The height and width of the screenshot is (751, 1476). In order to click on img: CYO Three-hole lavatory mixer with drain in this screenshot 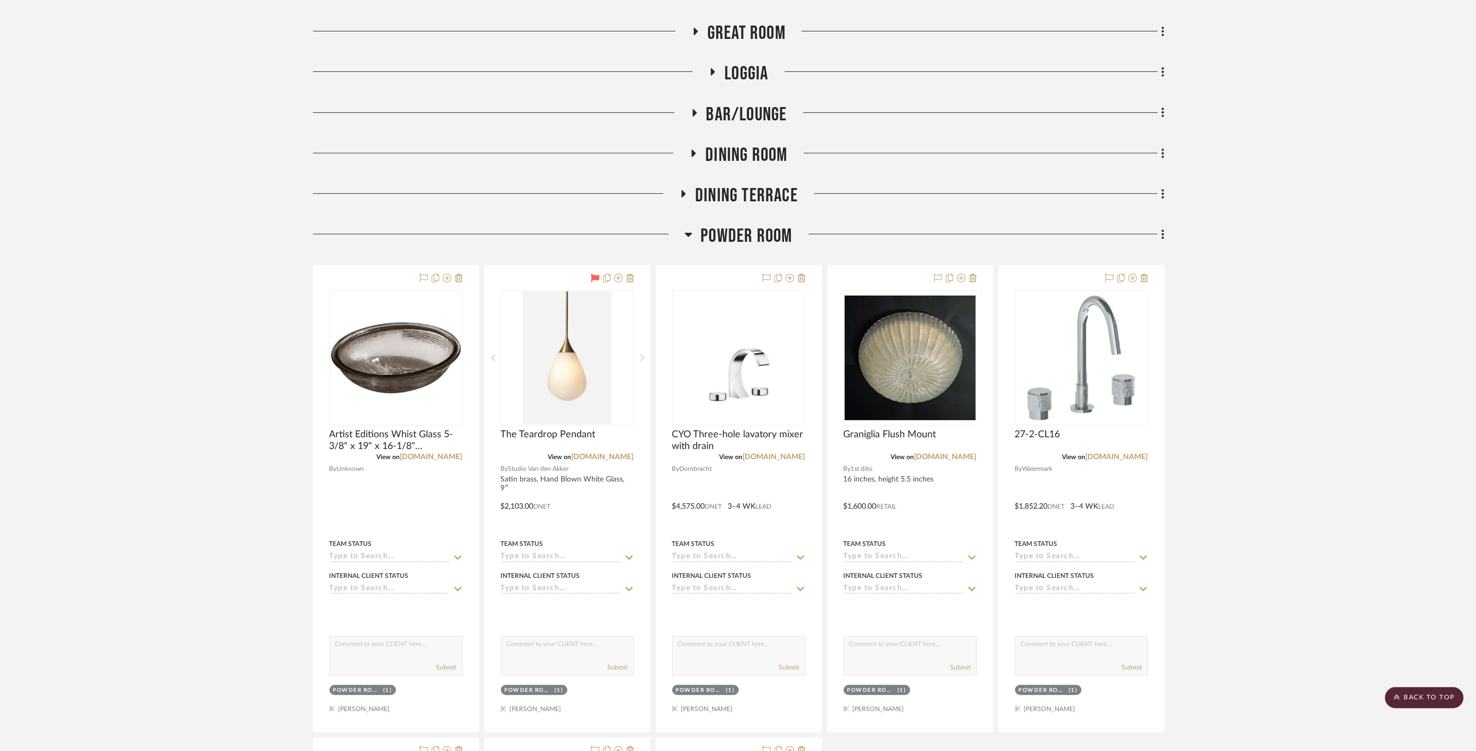, I will do `click(739, 358)`.